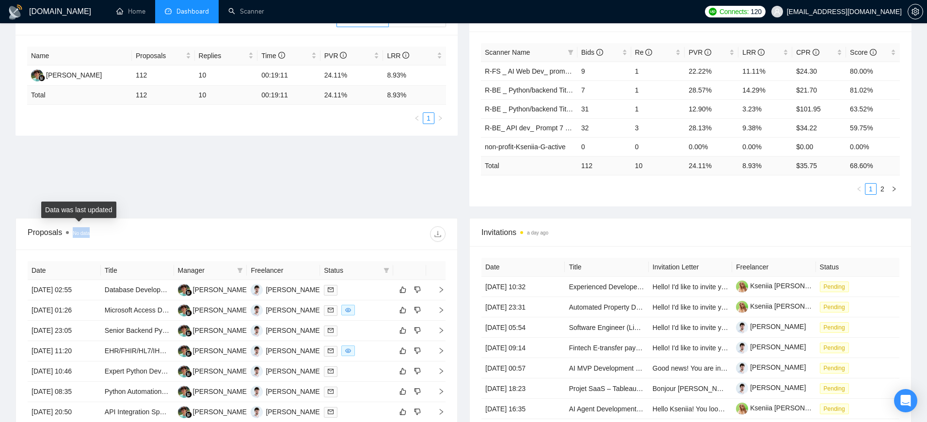 Image resolution: width=927 pixels, height=422 pixels. Describe the element at coordinates (915, 12) in the screenshot. I see `span: setting` at that location.